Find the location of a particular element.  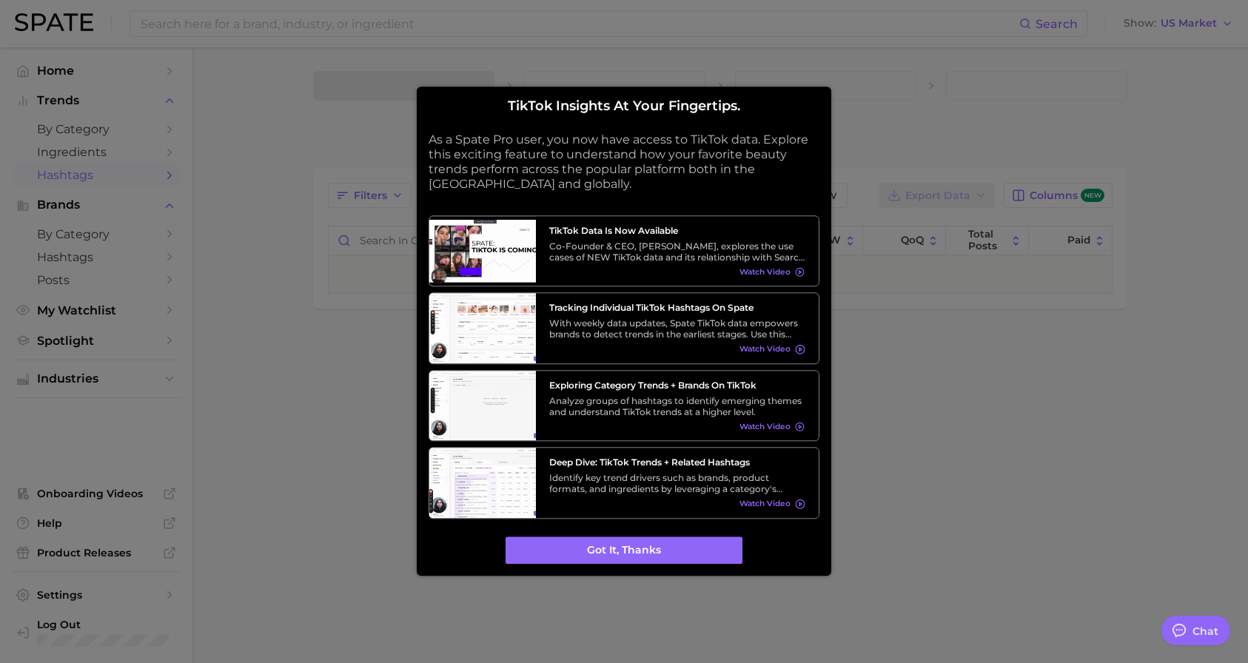

div: Identify key trend drivers such as brands, product formats, and ingredients by leveraging a categ... is located at coordinates (677, 483).